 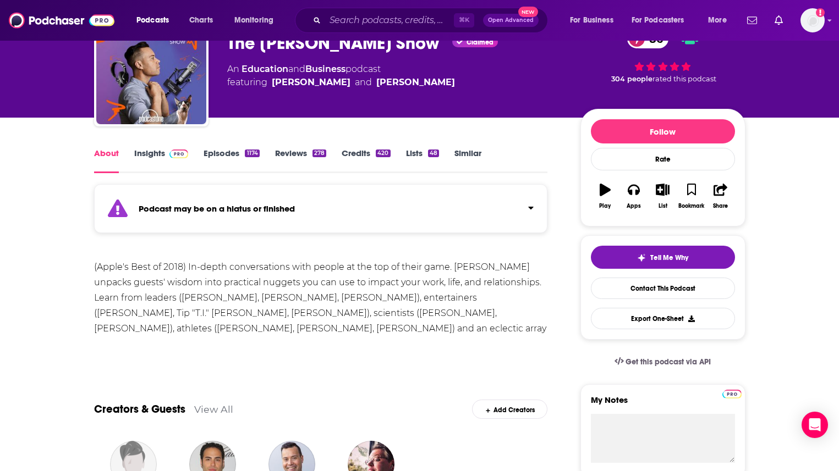 I want to click on span: Logged in as tinajoell1, so click(x=812, y=20).